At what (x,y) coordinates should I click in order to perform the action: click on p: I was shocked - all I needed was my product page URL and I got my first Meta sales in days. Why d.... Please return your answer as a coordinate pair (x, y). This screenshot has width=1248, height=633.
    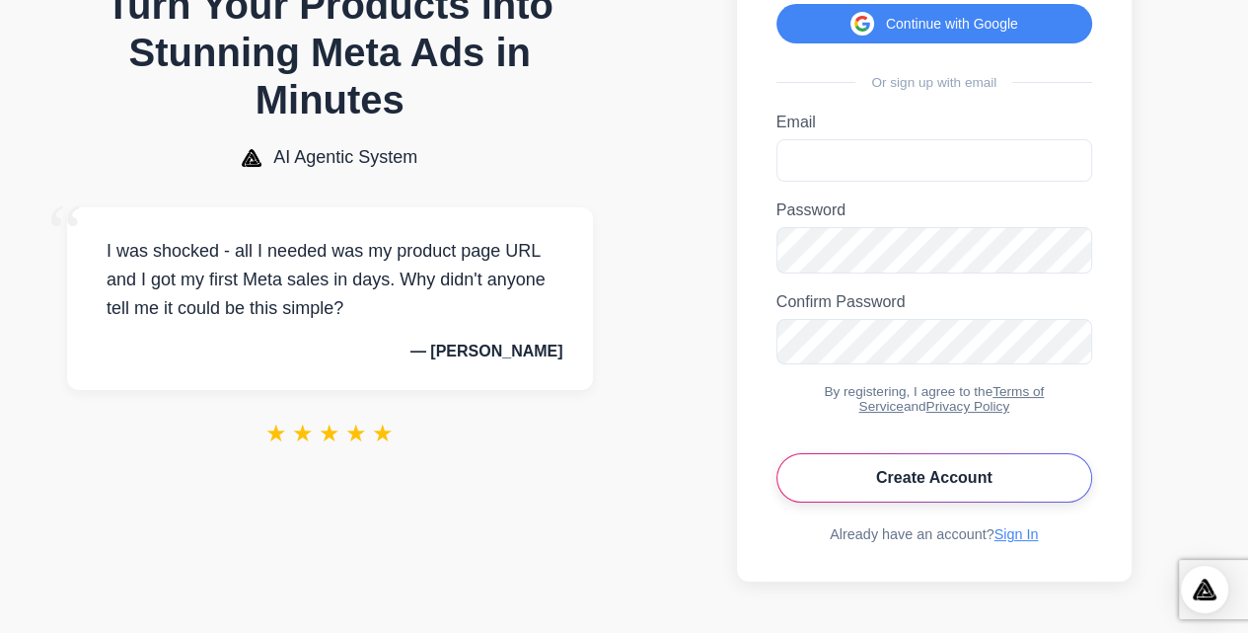
    Looking at the image, I should click on (330, 279).